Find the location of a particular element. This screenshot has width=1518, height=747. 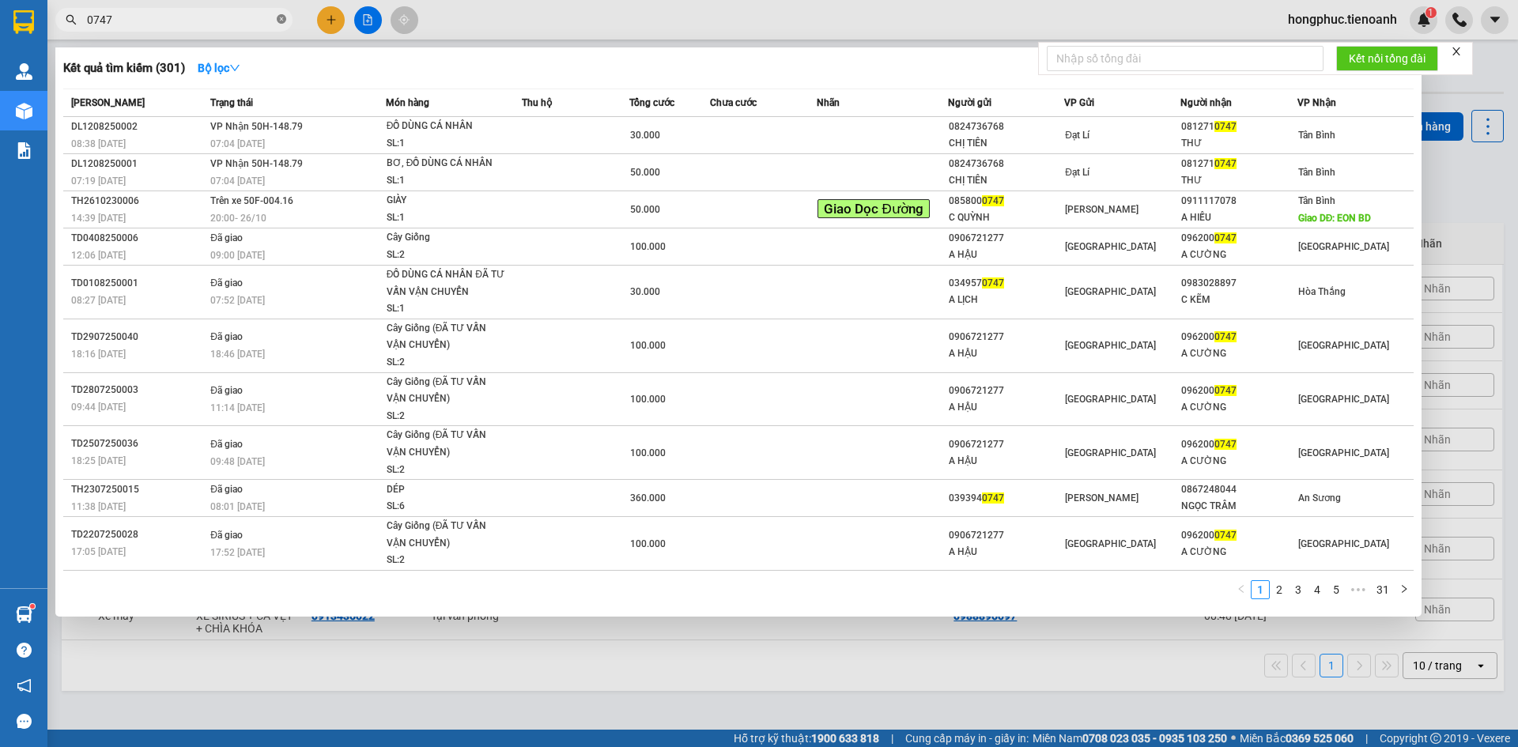

span: Thu hộ is located at coordinates (537, 103).